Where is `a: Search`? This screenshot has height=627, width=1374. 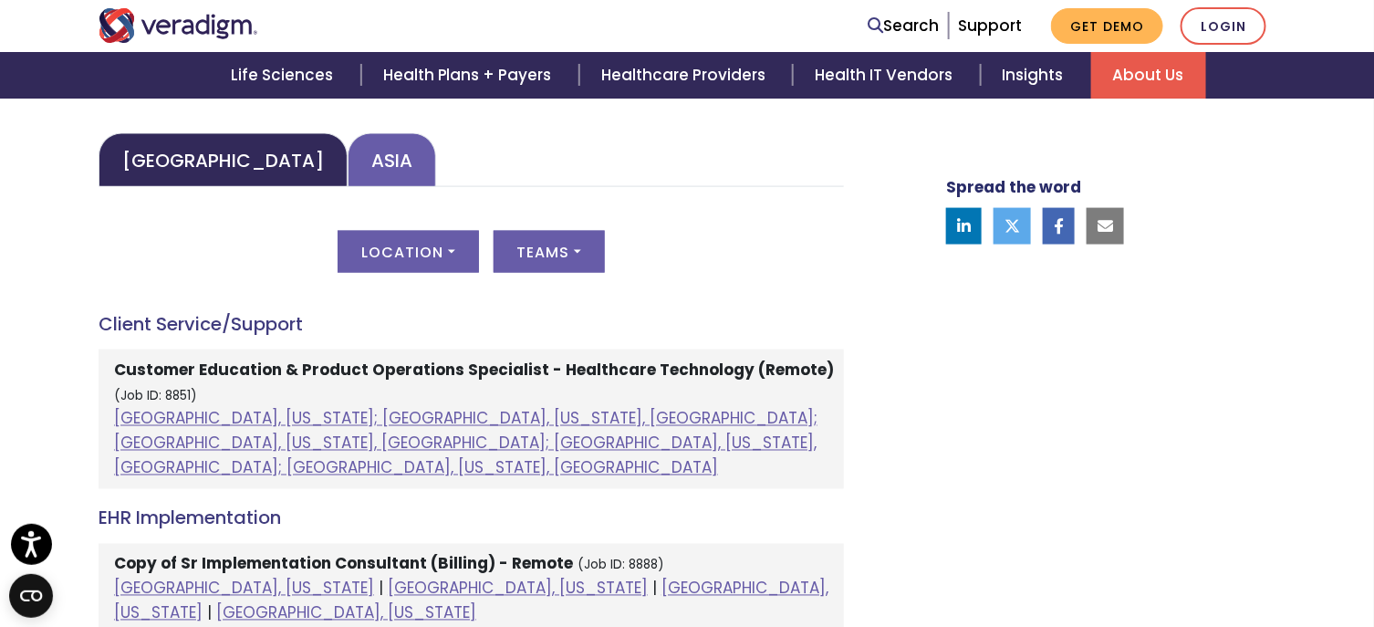 a: Search is located at coordinates (903, 26).